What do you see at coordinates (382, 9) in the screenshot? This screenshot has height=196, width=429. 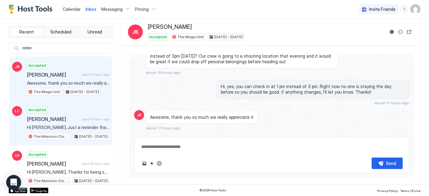 I see `span: Invite Friends` at bounding box center [382, 9].